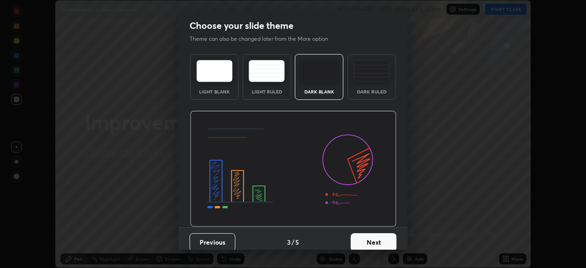 The image size is (586, 268). Describe the element at coordinates (289, 242) in the screenshot. I see `h4: 3` at that location.